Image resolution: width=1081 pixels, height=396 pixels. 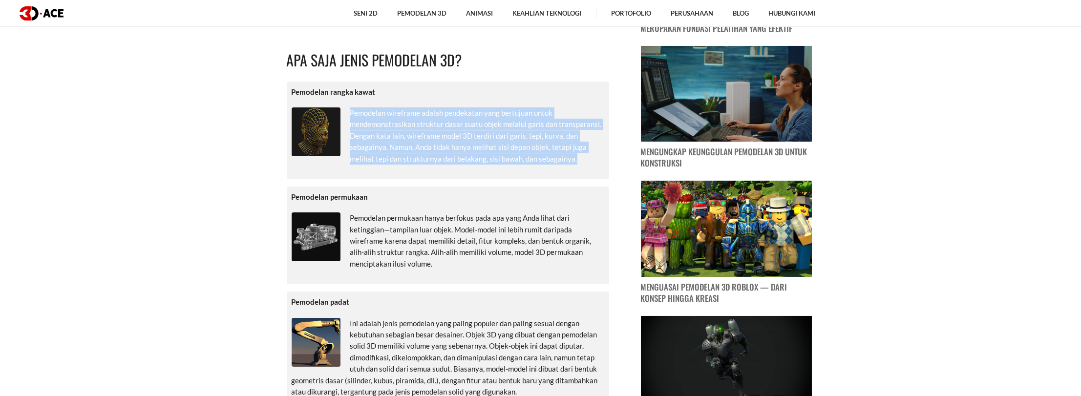 What do you see at coordinates (471, 241) in the screenshot?
I see `font: Pemodelan permukaan hanya berfokus pada apa yang Anda lihat dari ketinggian—tampilan luar objek. ...` at bounding box center [471, 241].